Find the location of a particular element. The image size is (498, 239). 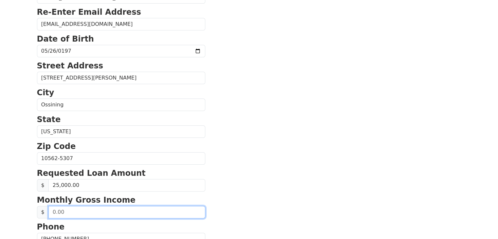

strong: Re-Enter Email Address is located at coordinates (89, 12).